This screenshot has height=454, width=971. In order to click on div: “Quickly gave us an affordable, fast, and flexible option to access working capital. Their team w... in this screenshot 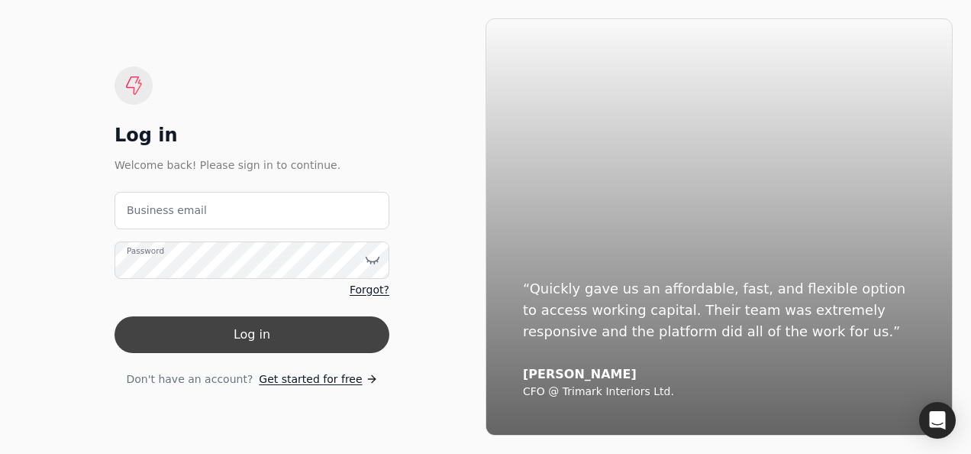, I will do `click(719, 310)`.